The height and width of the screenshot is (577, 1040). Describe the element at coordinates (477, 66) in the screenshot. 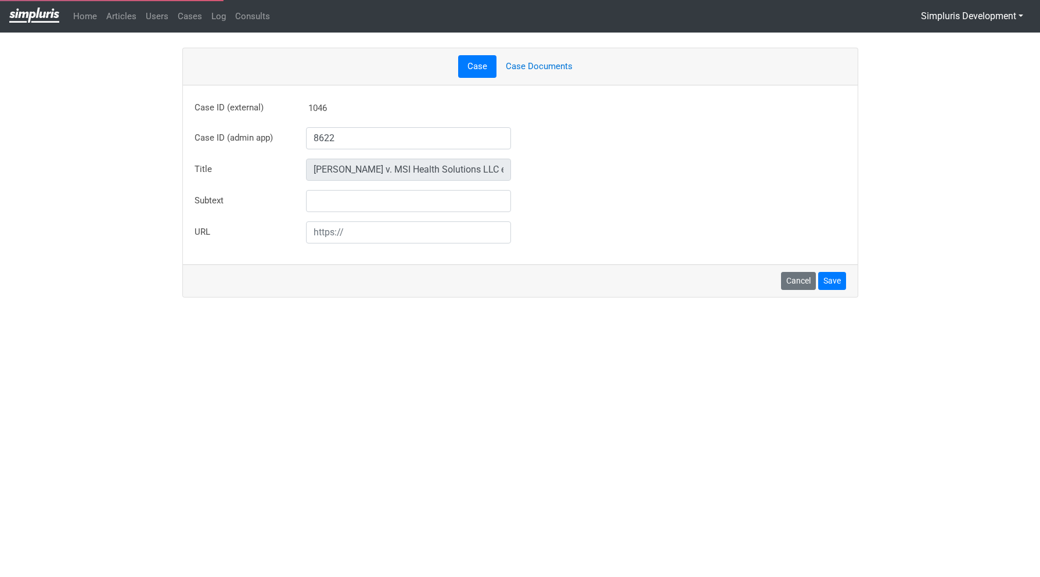

I see `a: Case` at that location.